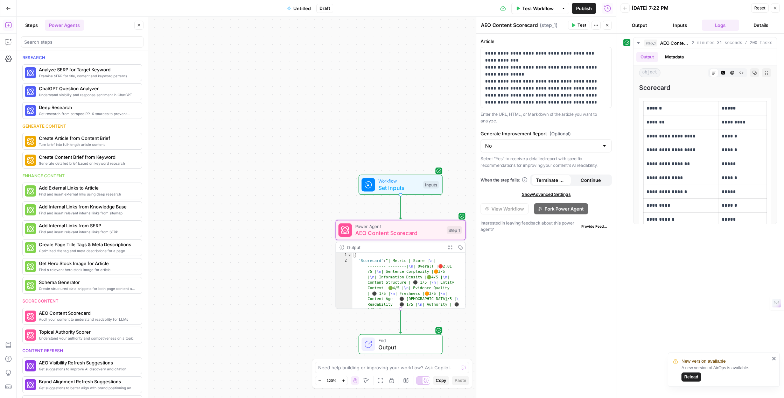  What do you see at coordinates (561, 209) in the screenshot?
I see `button: Fork Power Agent` at bounding box center [561, 209].